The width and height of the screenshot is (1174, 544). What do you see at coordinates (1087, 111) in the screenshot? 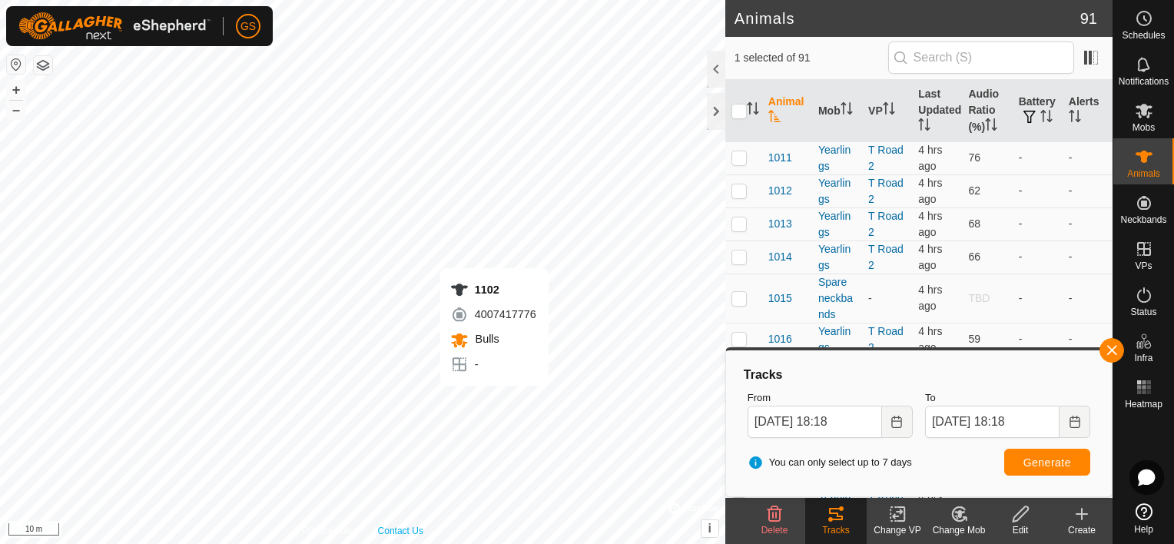
I see `th: Alerts` at bounding box center [1087, 111].